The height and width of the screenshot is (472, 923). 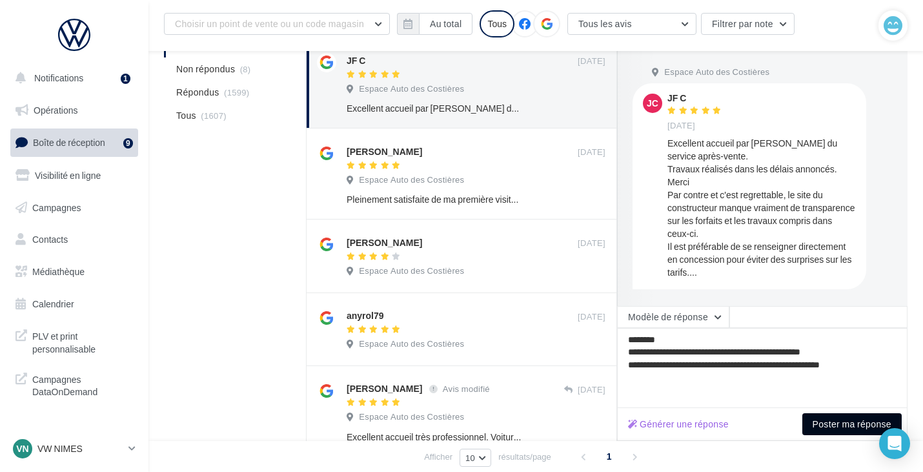 I want to click on span: (1599), so click(x=237, y=92).